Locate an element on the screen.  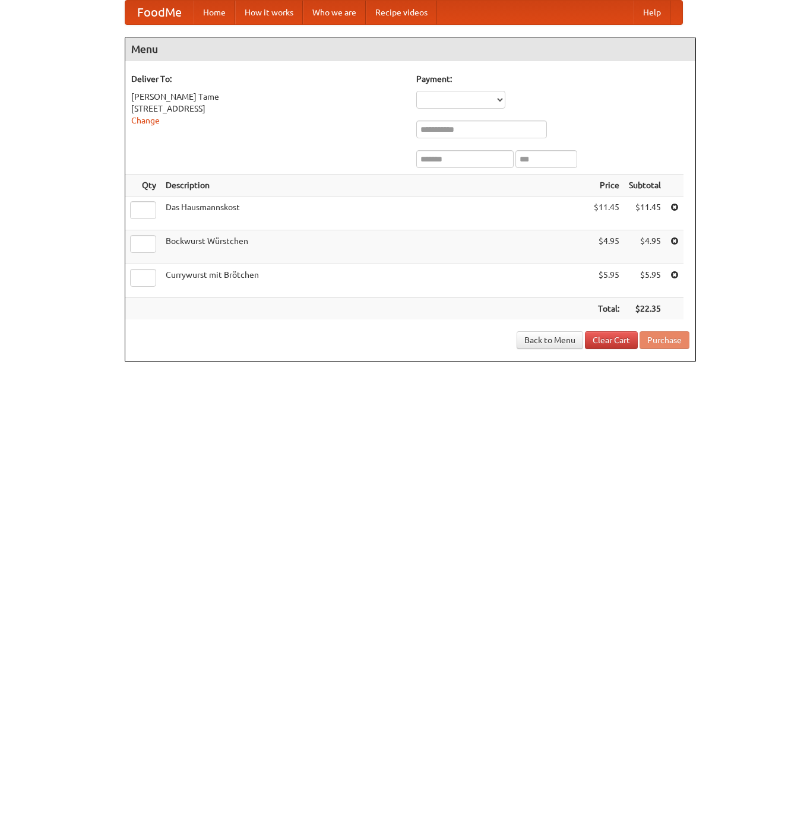
th: Description is located at coordinates (375, 185).